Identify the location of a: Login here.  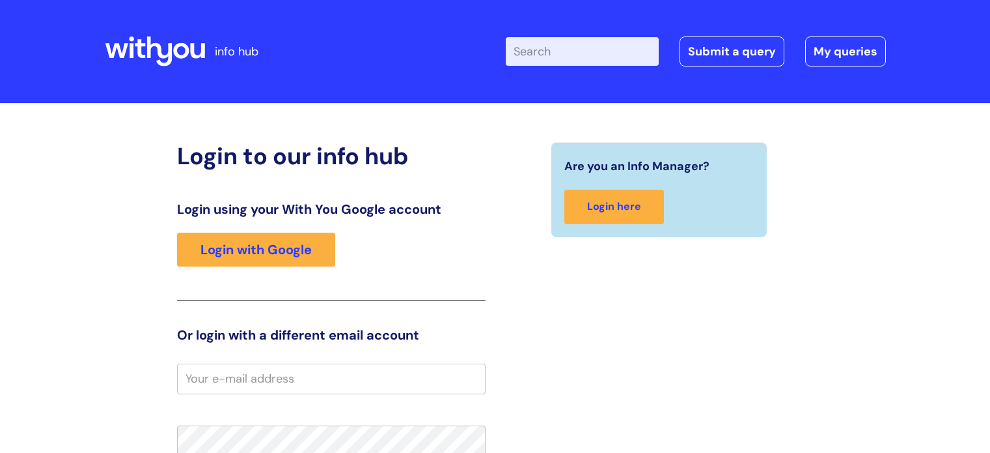
(614, 206).